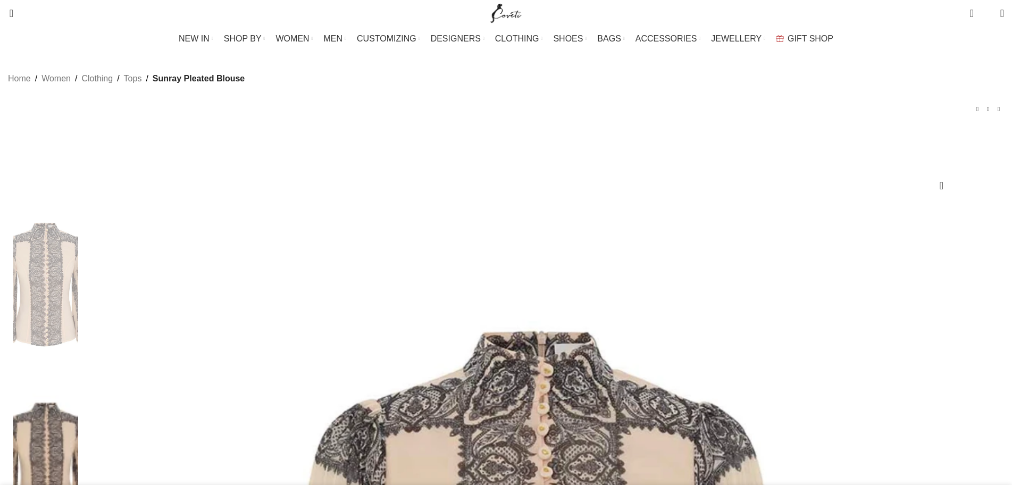 The height and width of the screenshot is (485, 1012). Describe the element at coordinates (987, 13) in the screenshot. I see `div: My Wishlist` at that location.